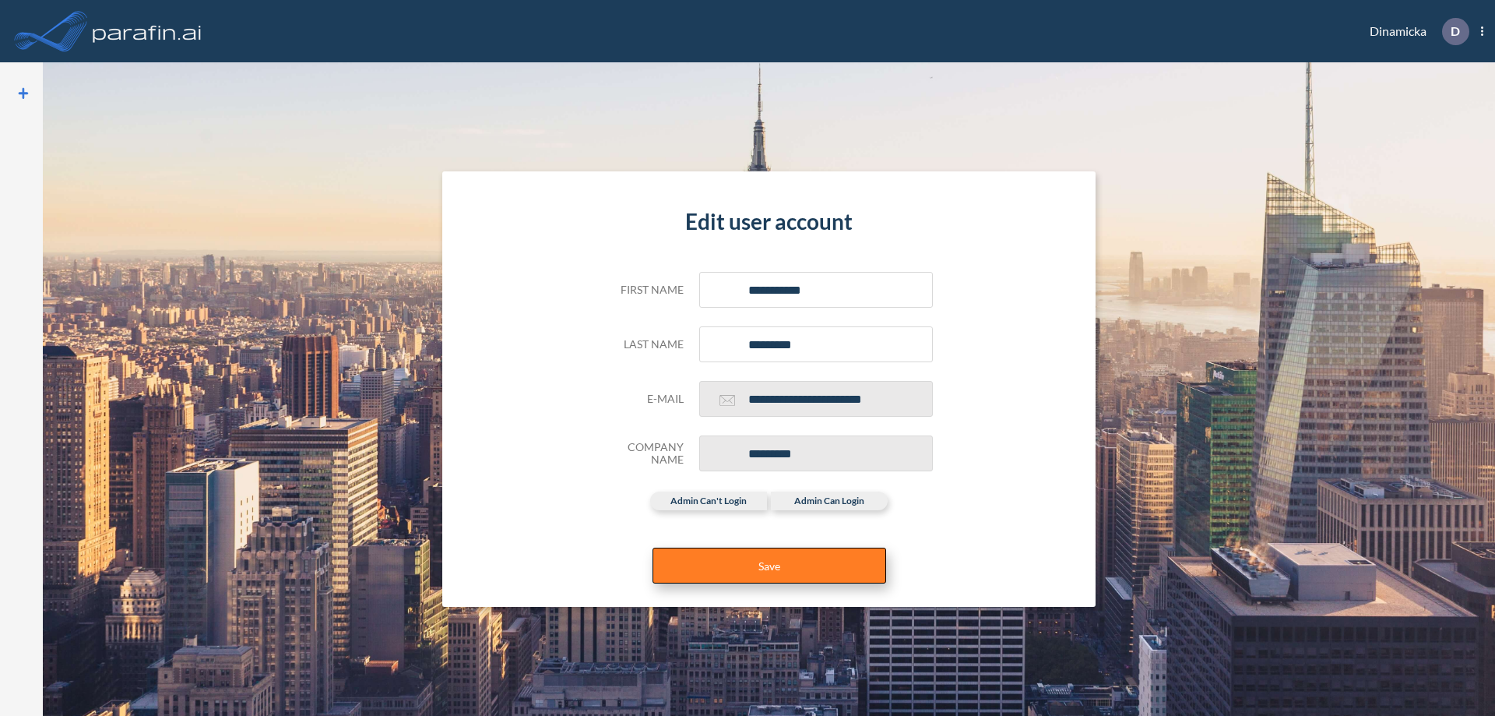 This screenshot has height=716, width=1495. Describe the element at coordinates (1456, 31) in the screenshot. I see `p: D` at that location.